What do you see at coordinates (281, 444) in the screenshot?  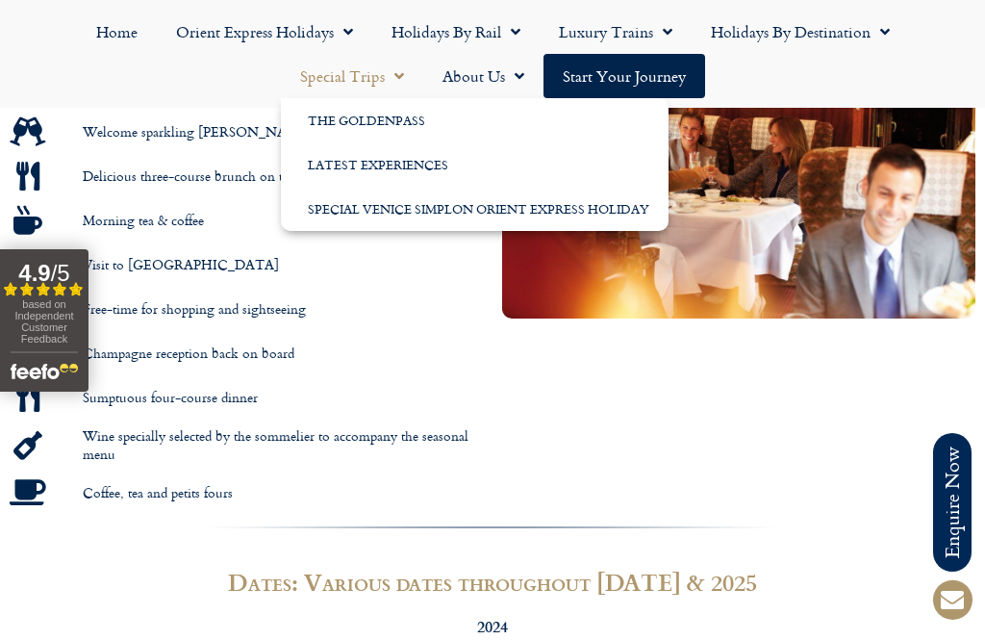 I see `span: Wine specially selected by the sommelier to accompany the seasonal menu` at bounding box center [281, 444].